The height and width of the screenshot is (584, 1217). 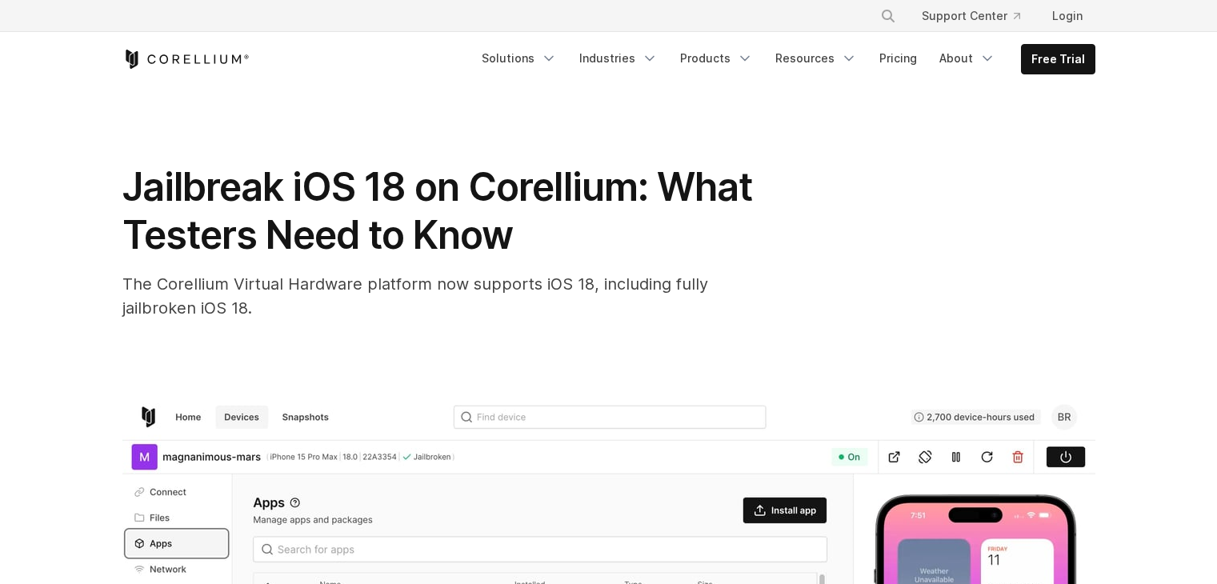 I want to click on span: The Corellium Virtual Hardware platform now supports iOS 18, including fully jailbroken iOS 18., so click(x=415, y=296).